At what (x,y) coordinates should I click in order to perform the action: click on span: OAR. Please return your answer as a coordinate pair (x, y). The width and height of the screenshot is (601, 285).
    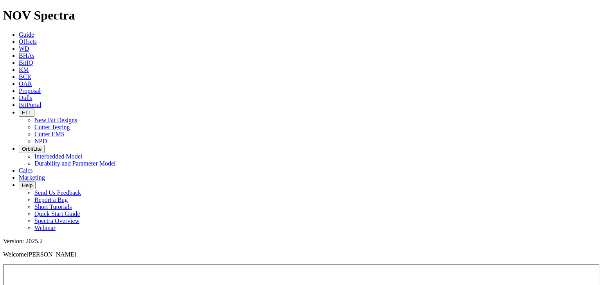
    Looking at the image, I should click on (25, 84).